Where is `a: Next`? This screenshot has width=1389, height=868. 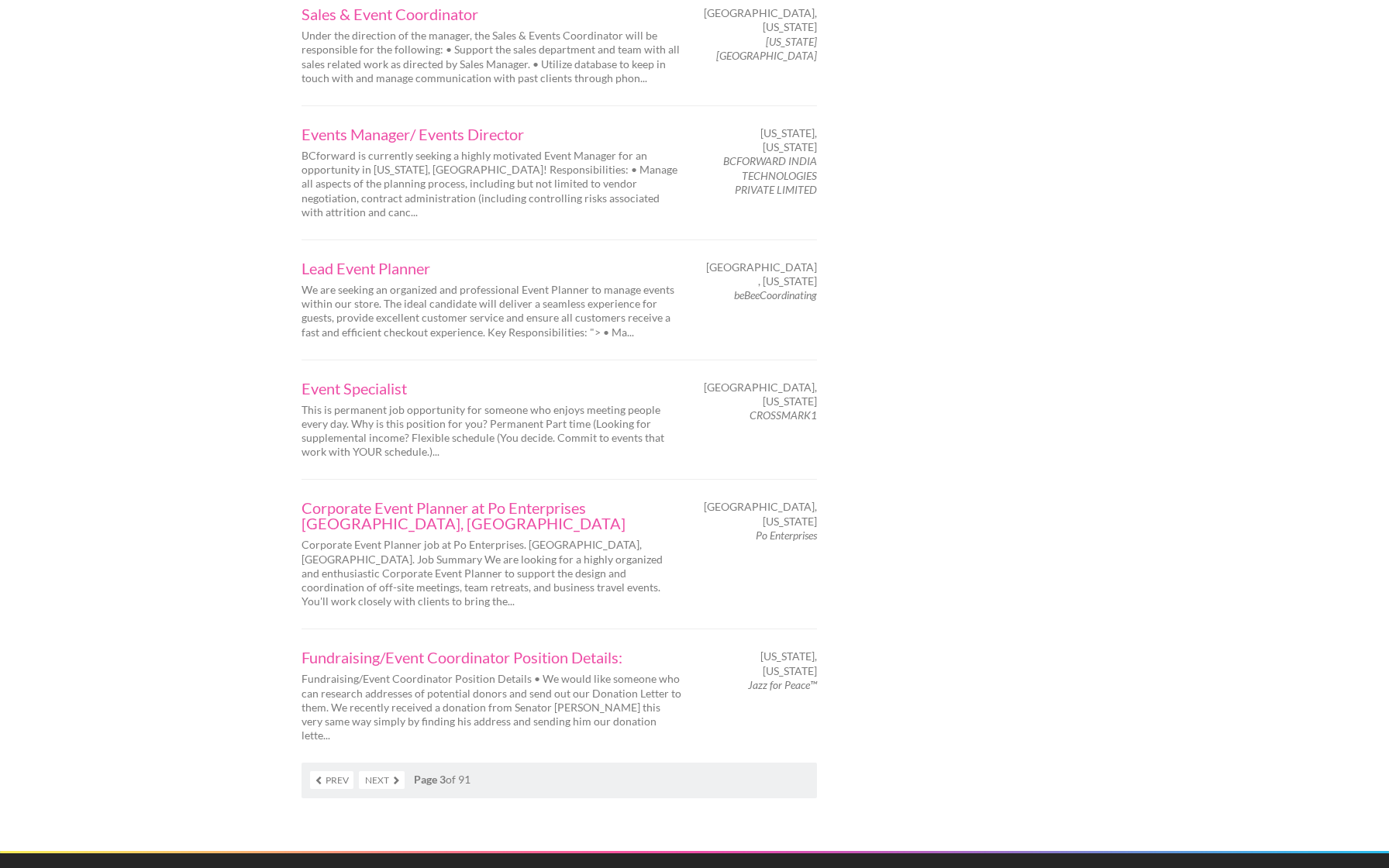
a: Next is located at coordinates (382, 780).